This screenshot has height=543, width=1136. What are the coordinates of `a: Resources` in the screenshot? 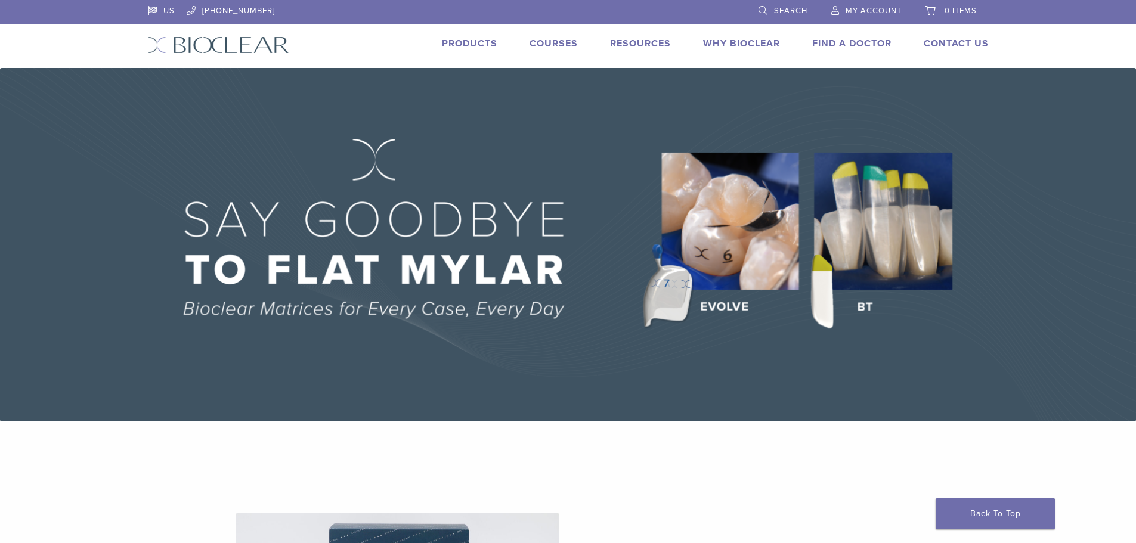 It's located at (641, 44).